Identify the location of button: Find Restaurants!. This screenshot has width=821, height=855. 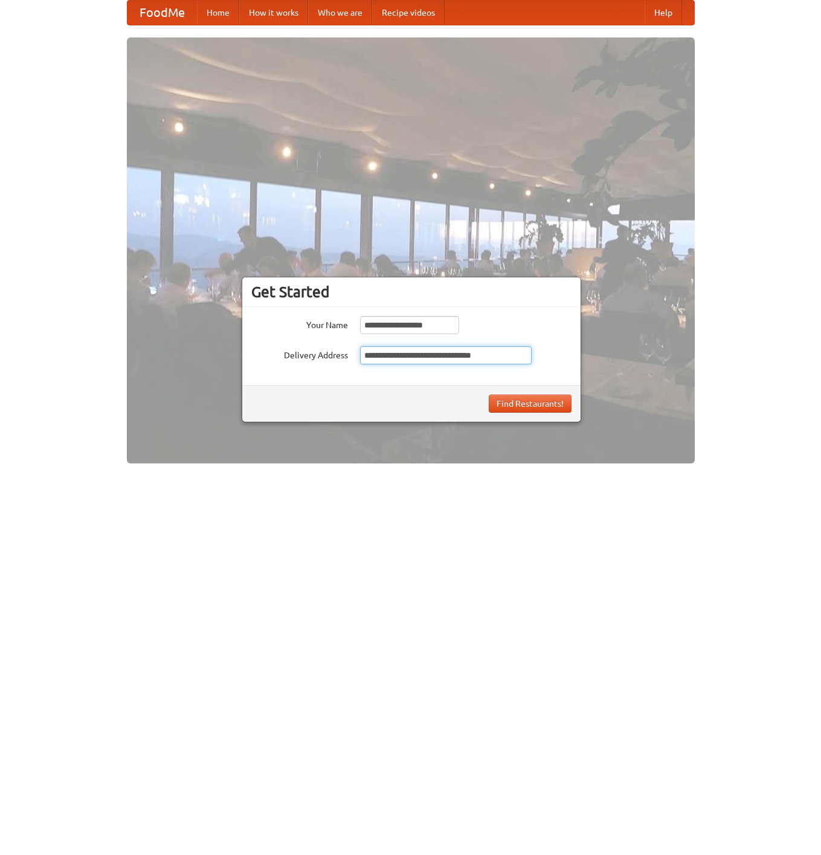
(530, 404).